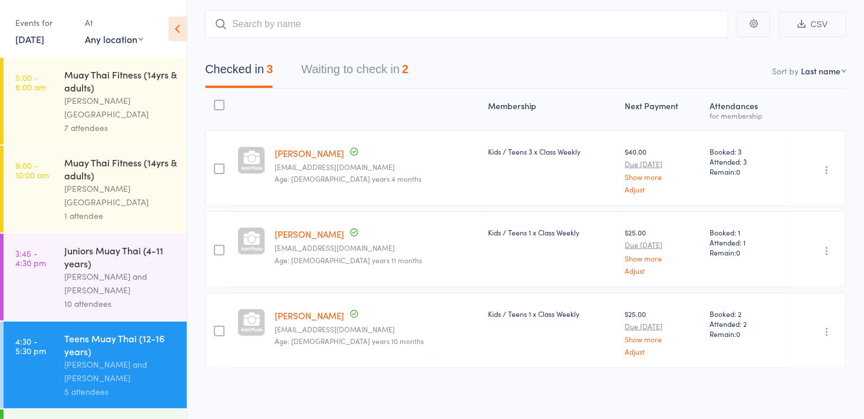 This screenshot has width=864, height=419. What do you see at coordinates (114, 39) in the screenshot?
I see `div: Any location` at bounding box center [114, 39].